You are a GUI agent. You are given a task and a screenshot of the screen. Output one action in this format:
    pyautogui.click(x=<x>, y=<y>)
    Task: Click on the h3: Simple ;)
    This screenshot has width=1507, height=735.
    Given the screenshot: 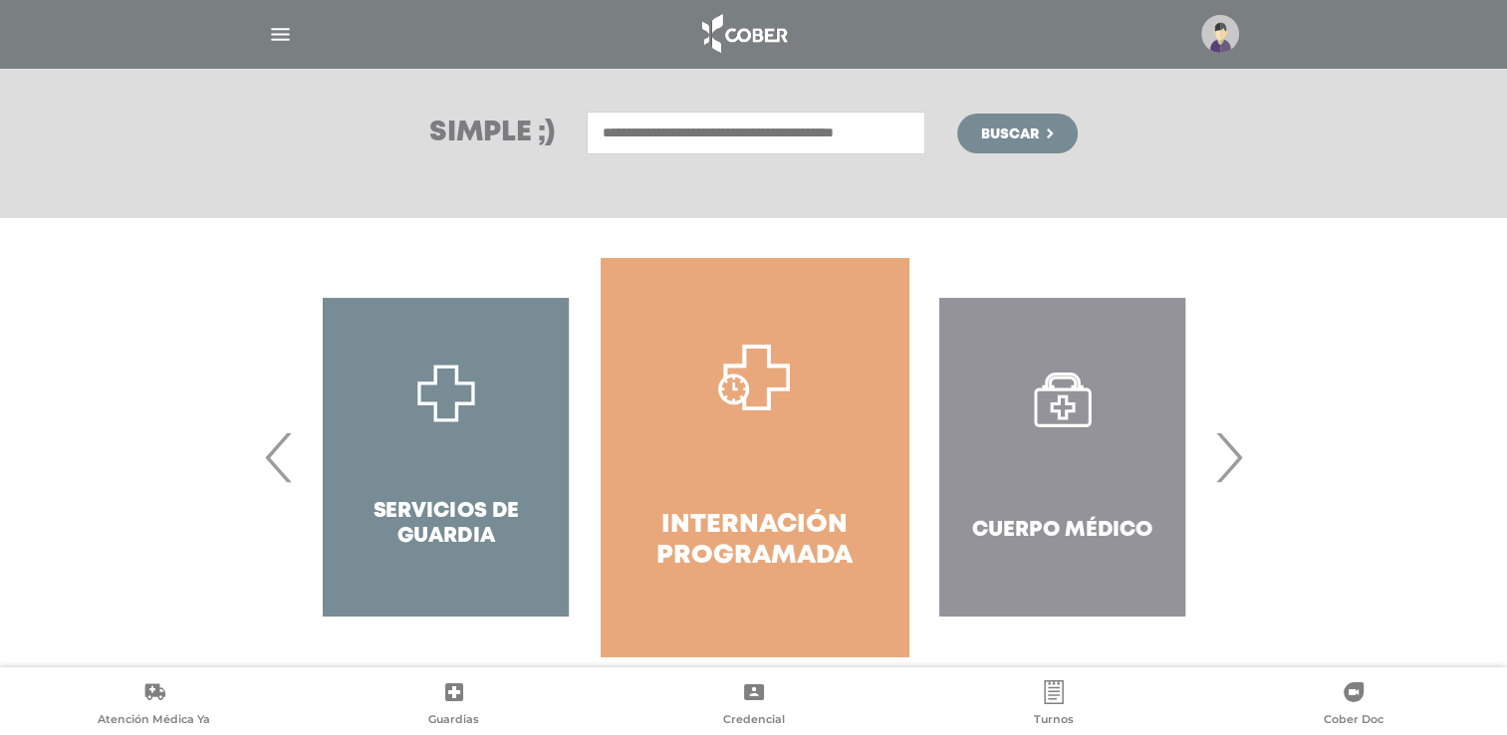 What is the action you would take?
    pyautogui.click(x=492, y=133)
    